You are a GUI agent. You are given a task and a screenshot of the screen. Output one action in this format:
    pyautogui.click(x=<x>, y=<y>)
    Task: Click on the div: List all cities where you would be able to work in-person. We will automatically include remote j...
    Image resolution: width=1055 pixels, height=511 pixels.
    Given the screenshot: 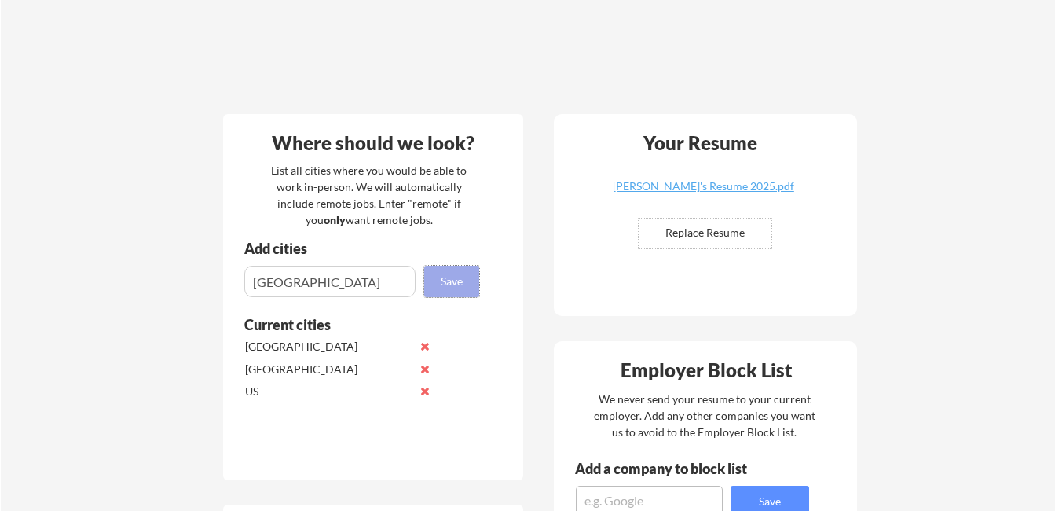 What is the action you would take?
    pyautogui.click(x=369, y=195)
    